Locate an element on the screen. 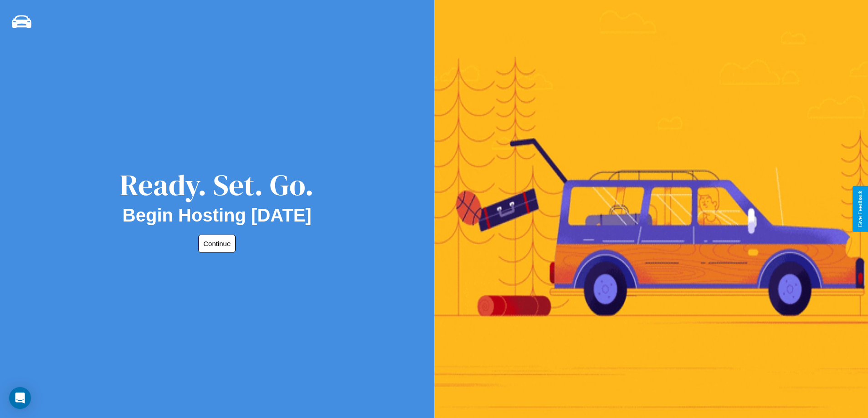 This screenshot has width=868, height=418. button: Continue is located at coordinates (217, 244).